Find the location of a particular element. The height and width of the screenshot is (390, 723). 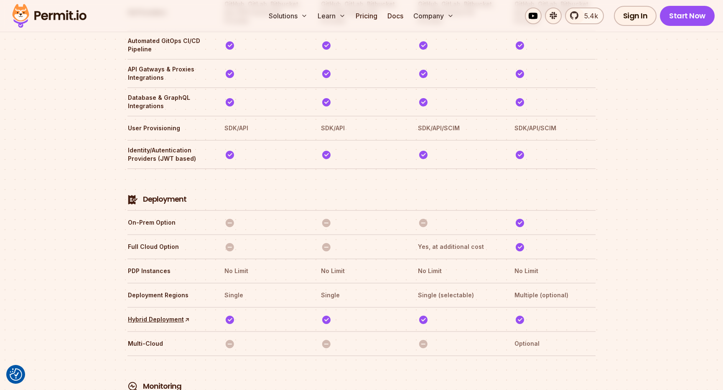

th: API Gatways & Proxies Integrations is located at coordinates (168, 74).